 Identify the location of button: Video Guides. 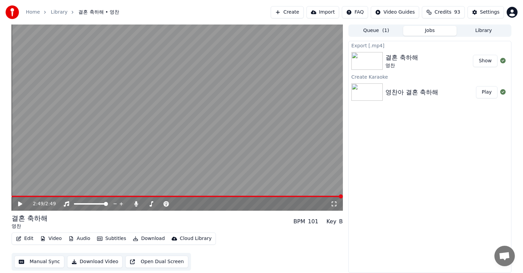
(395, 12).